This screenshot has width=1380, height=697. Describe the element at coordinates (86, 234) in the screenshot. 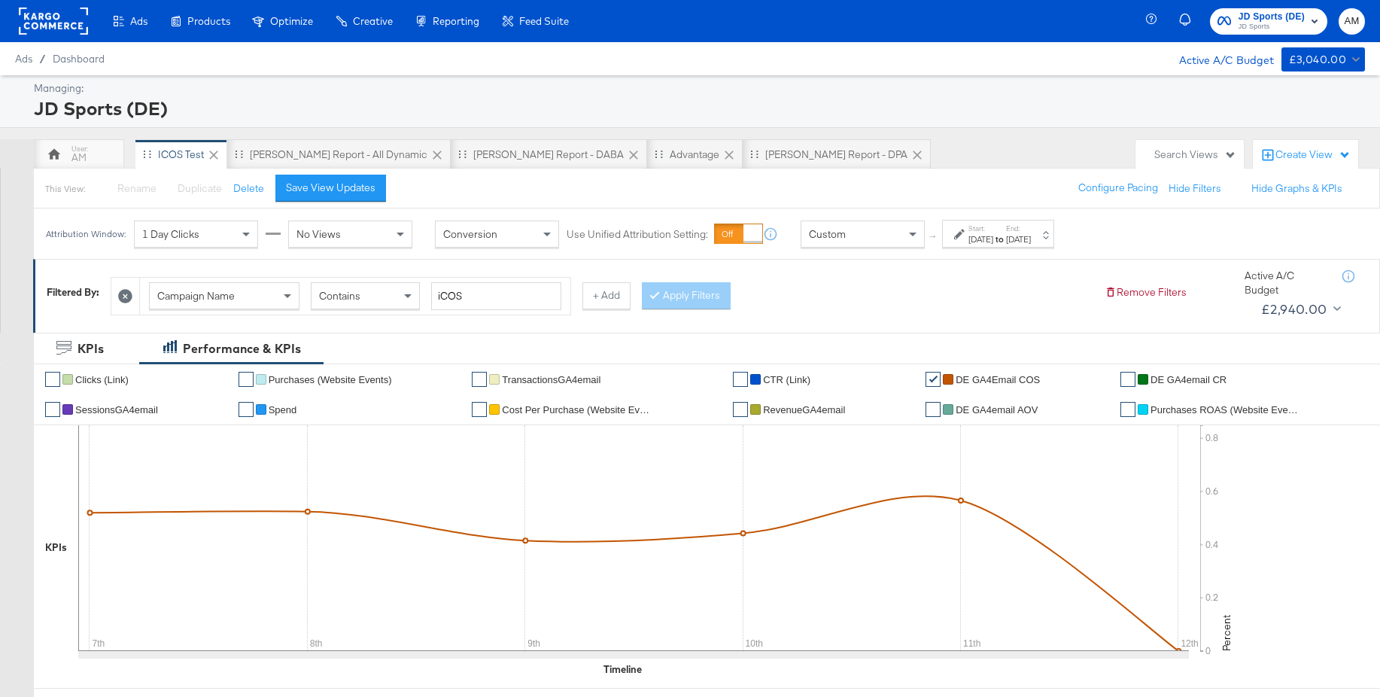

I see `div: Attribution Window:` at that location.